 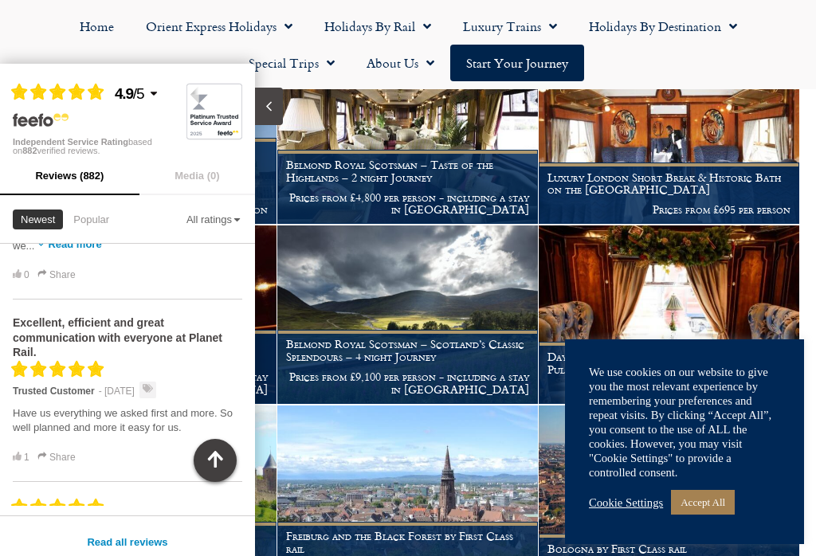 What do you see at coordinates (408, 45) in the screenshot?
I see `nav: Menu` at bounding box center [408, 45].